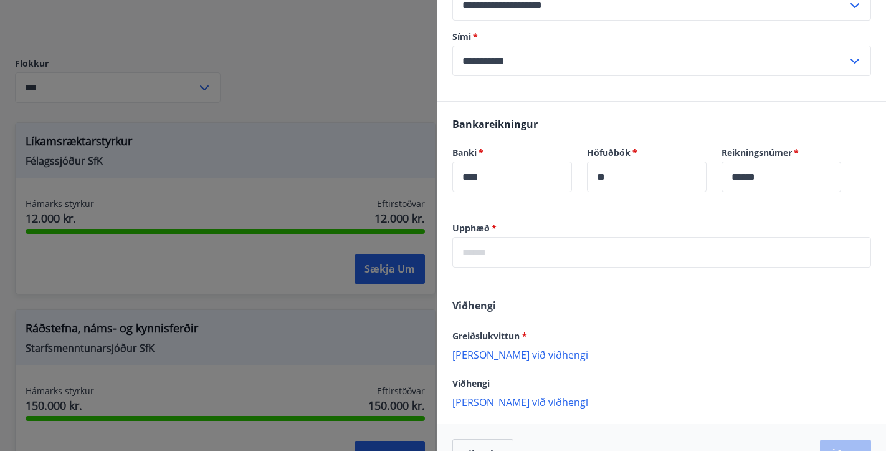 This screenshot has height=451, width=886. What do you see at coordinates (495, 124) in the screenshot?
I see `span: Bankareikningur` at bounding box center [495, 124].